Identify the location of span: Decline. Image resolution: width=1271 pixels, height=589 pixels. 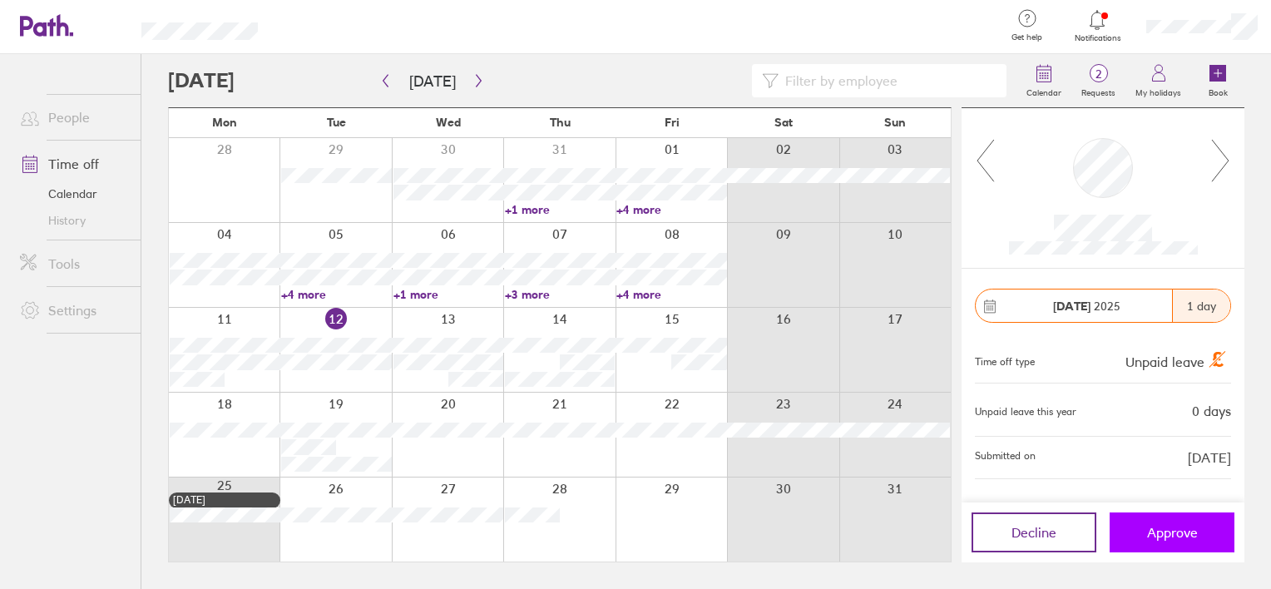
(1034, 532).